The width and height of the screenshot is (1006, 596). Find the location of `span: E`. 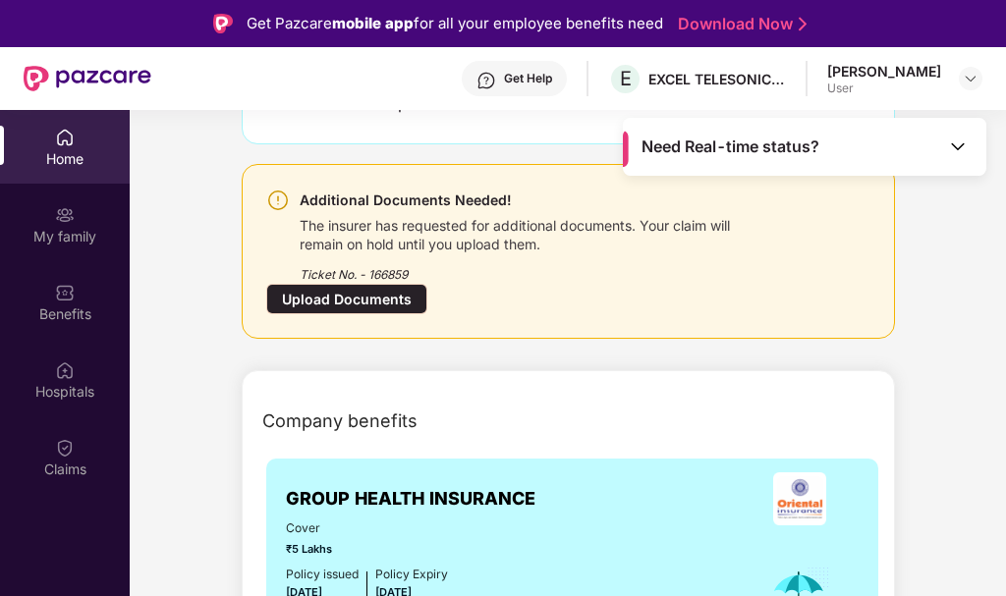

span: E is located at coordinates (626, 79).